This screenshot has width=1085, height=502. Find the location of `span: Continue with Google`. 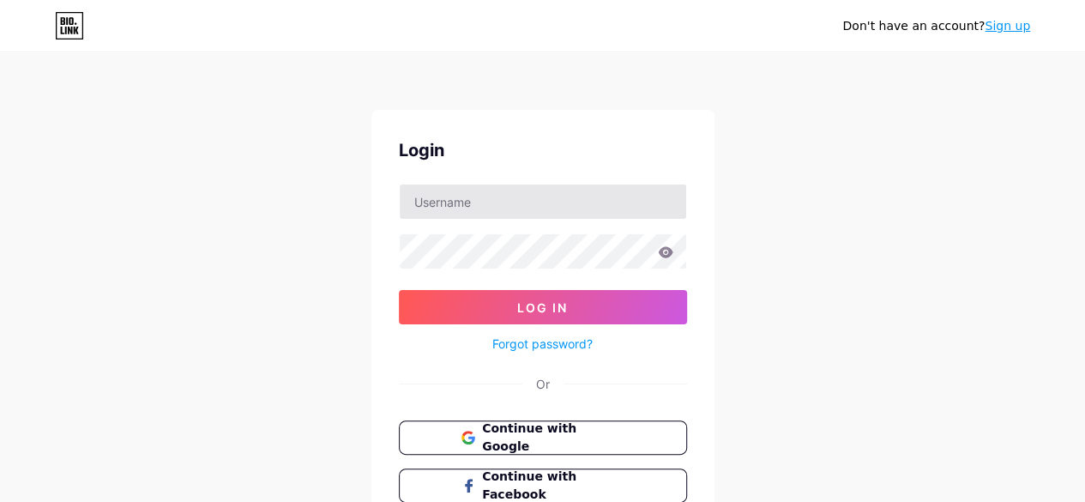

span: Continue with Google is located at coordinates (552, 437).